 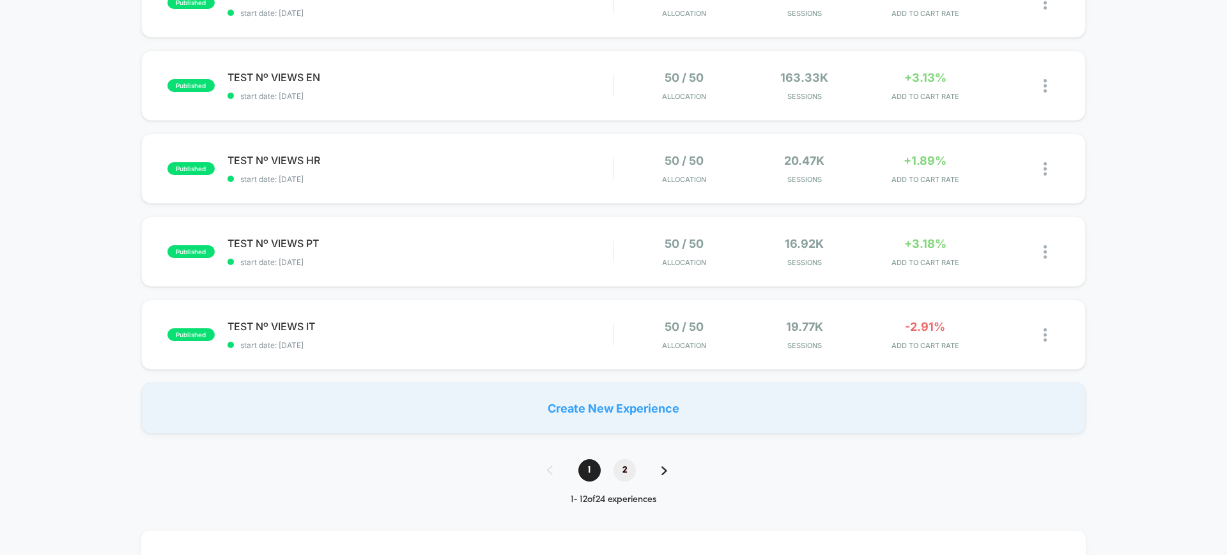 I want to click on span: -2.91%, so click(x=925, y=327).